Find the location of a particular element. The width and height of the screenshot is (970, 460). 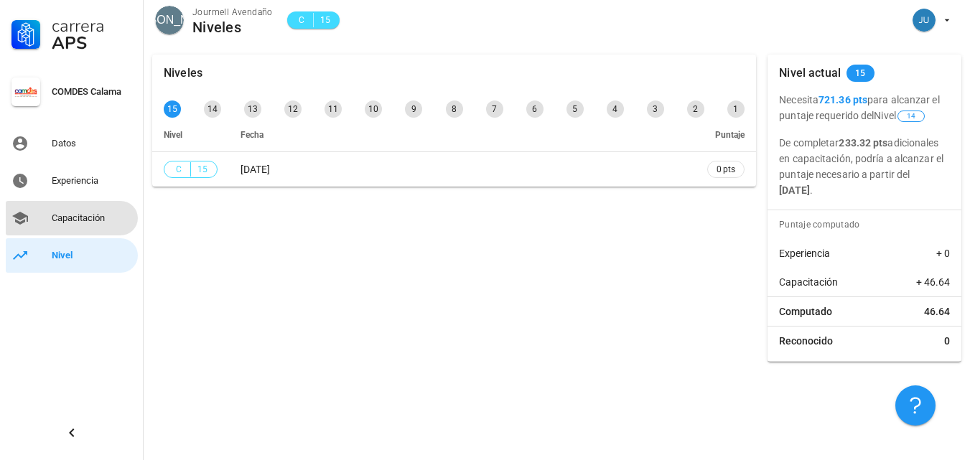

div: Capacitación is located at coordinates (92, 218).